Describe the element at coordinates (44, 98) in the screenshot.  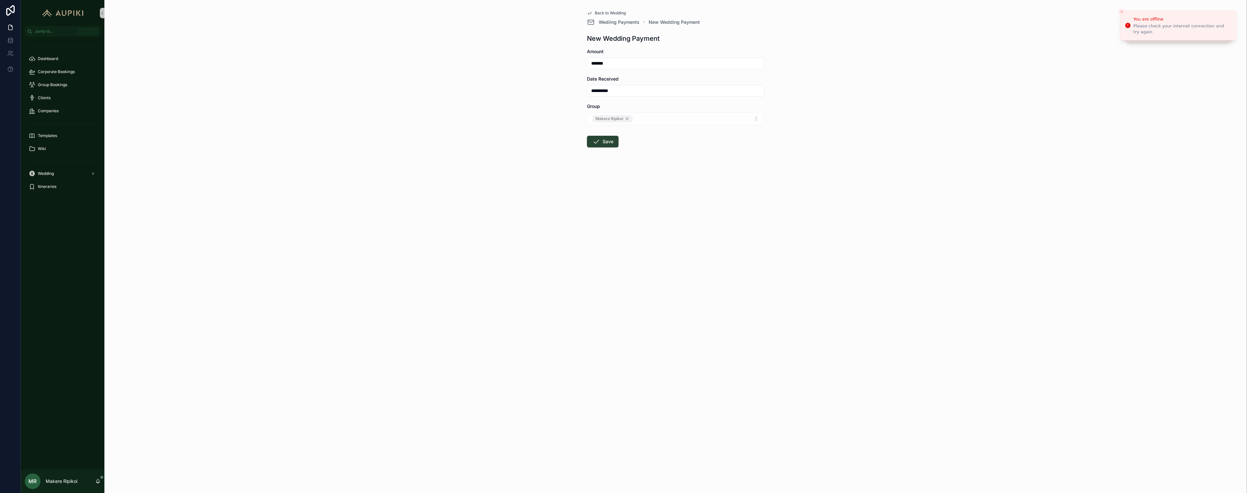
I see `span: Clients` at that location.